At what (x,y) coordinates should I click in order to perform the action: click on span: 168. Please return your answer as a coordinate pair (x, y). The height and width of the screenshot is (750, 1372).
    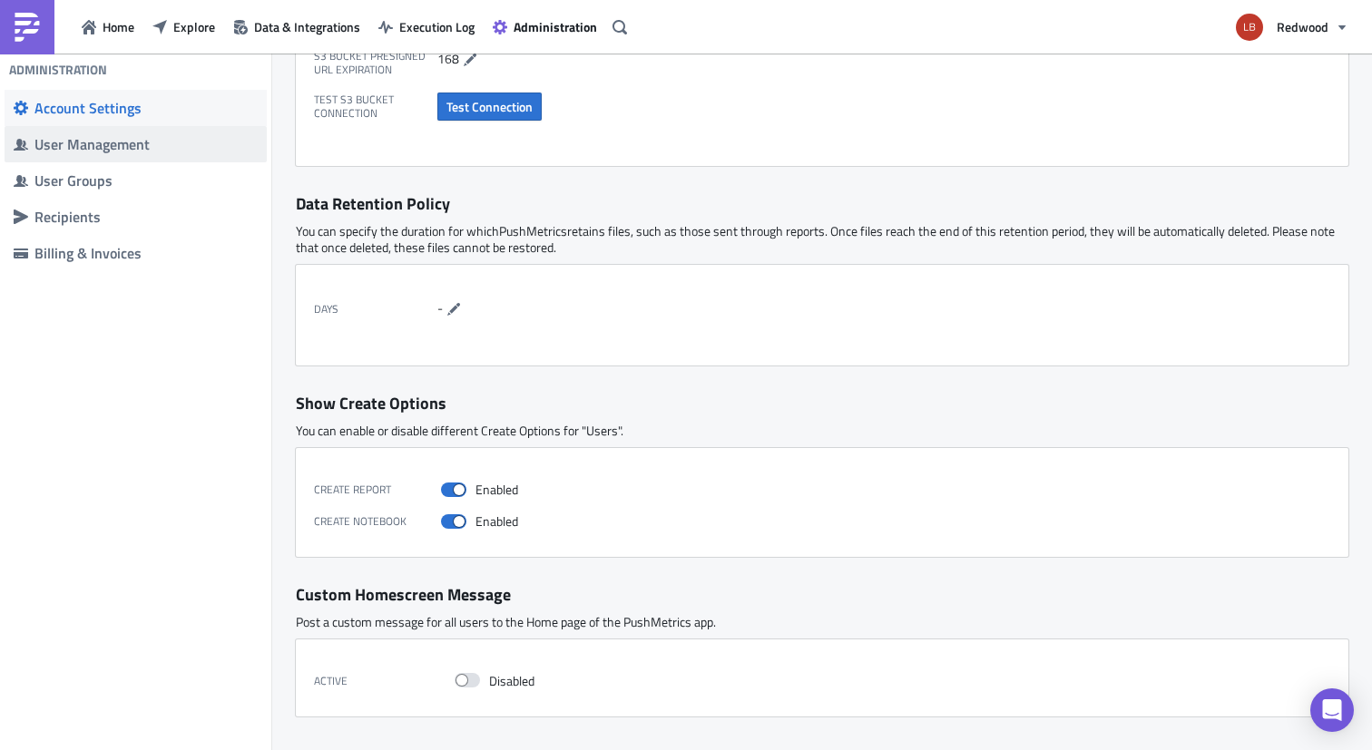
    Looking at the image, I should click on (448, 57).